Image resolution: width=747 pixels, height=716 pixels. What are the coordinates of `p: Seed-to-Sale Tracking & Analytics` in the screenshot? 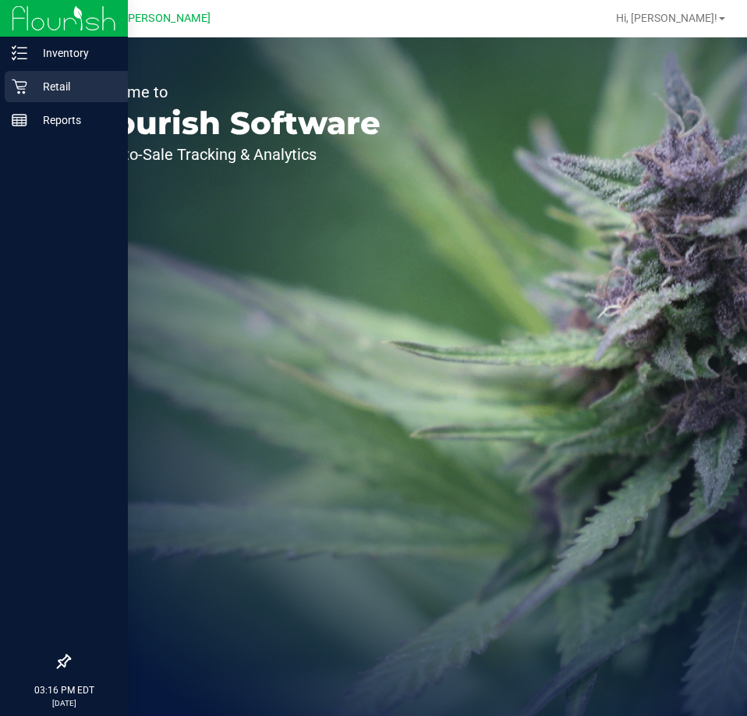 It's located at (232, 154).